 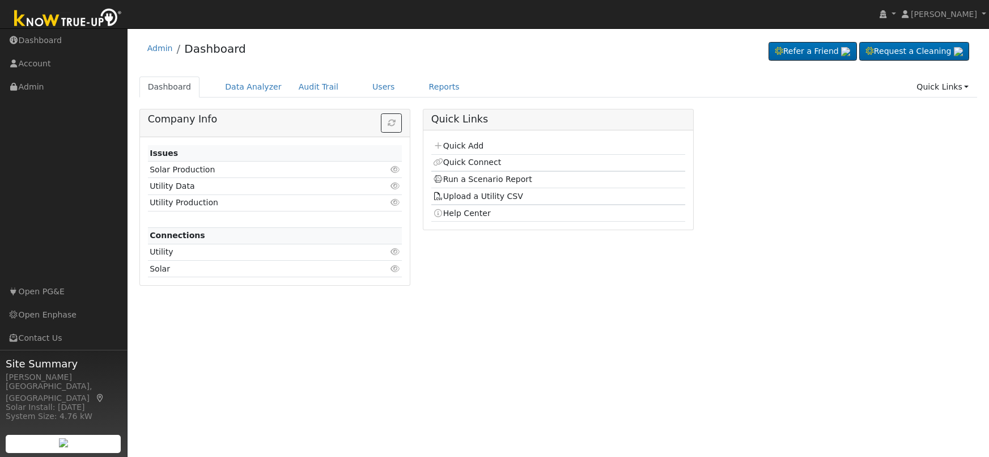 What do you see at coordinates (462, 213) in the screenshot?
I see `a: Help Center` at bounding box center [462, 213].